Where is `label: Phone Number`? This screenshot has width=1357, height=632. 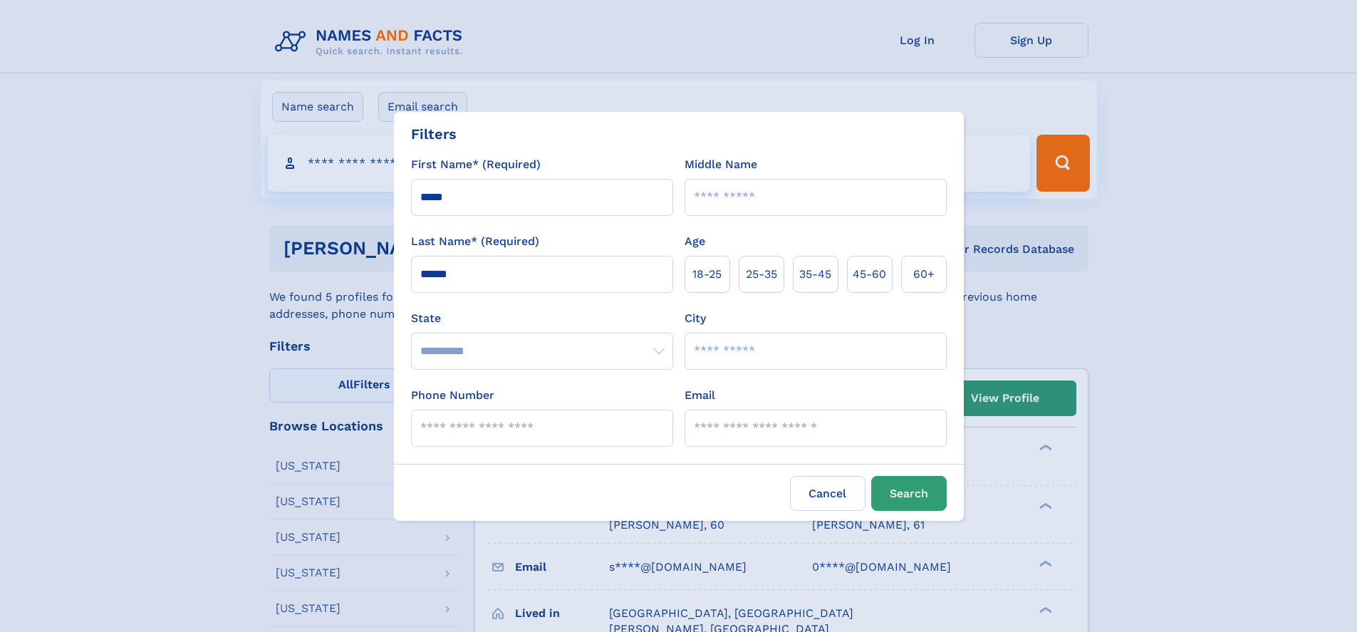 label: Phone Number is located at coordinates (452, 395).